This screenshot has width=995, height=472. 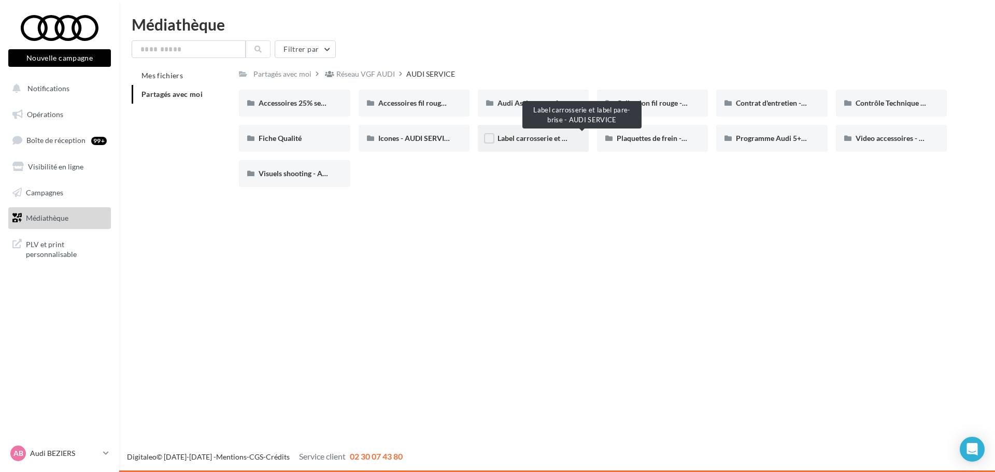 What do you see at coordinates (60, 140) in the screenshot?
I see `a: Boîte de réception99+` at bounding box center [60, 140].